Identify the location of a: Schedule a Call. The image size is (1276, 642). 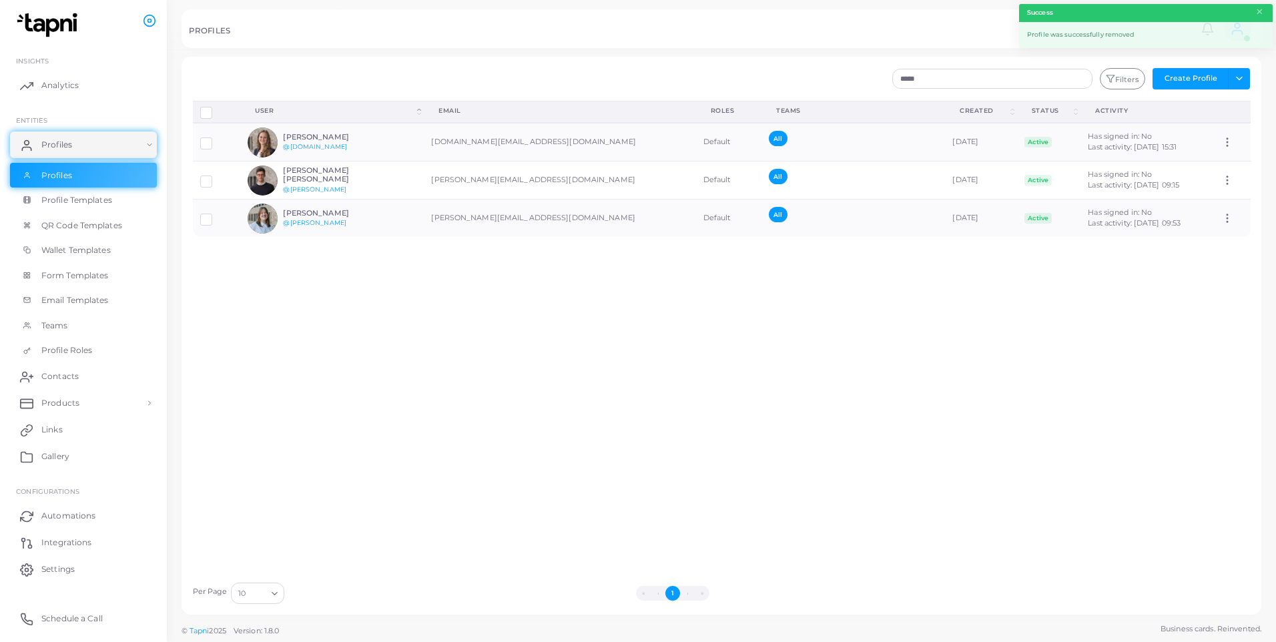
(83, 619).